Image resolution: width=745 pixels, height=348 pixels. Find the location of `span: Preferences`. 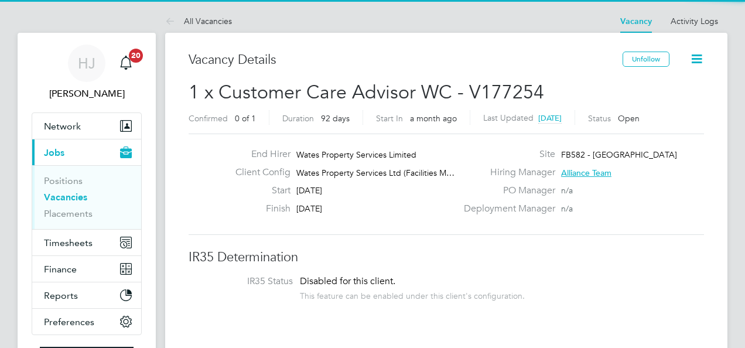

span: Preferences is located at coordinates (69, 321).